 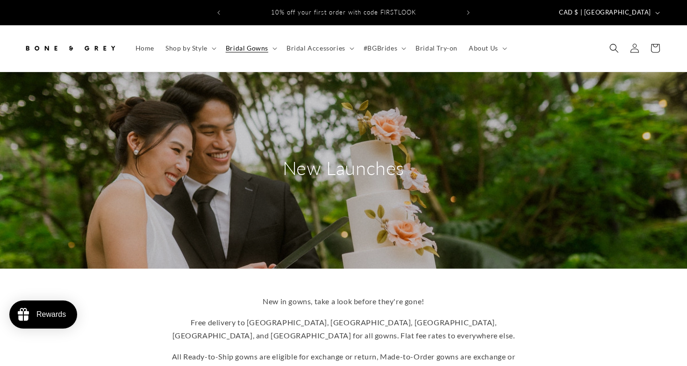 I want to click on a: Home, so click(x=145, y=48).